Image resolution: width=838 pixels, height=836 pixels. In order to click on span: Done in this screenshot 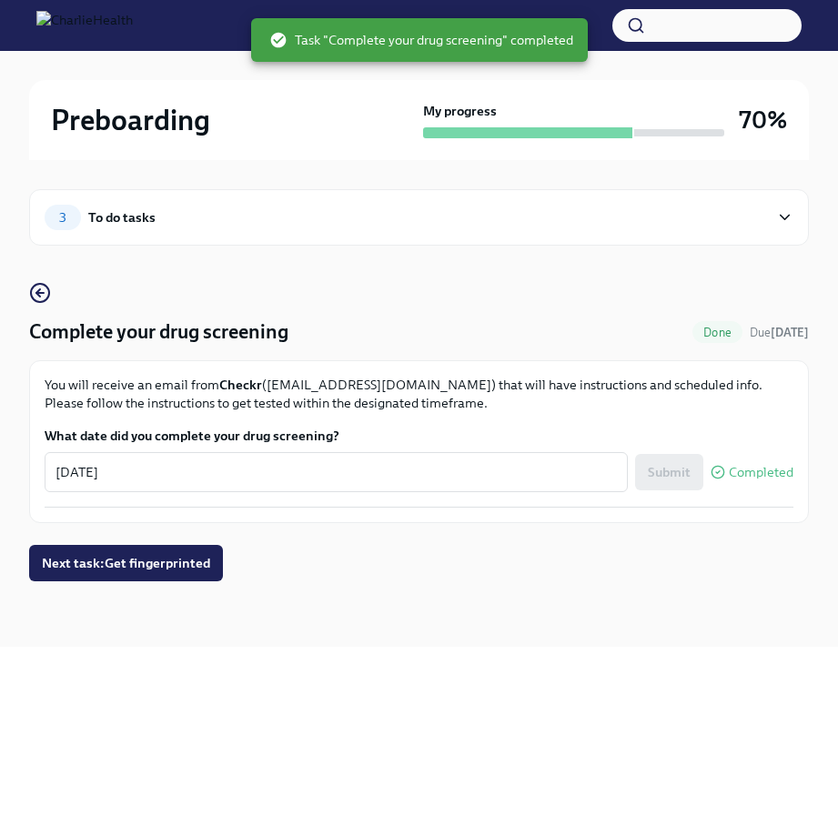, I will do `click(717, 332)`.